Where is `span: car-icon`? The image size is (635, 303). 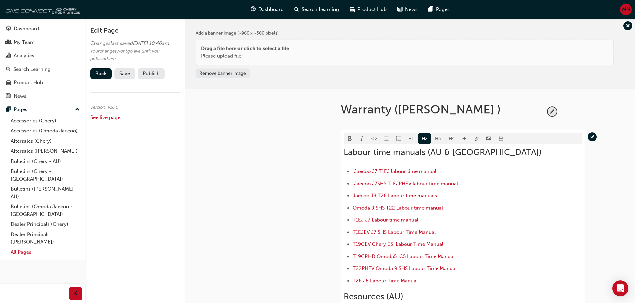
span: car-icon is located at coordinates (8, 83).